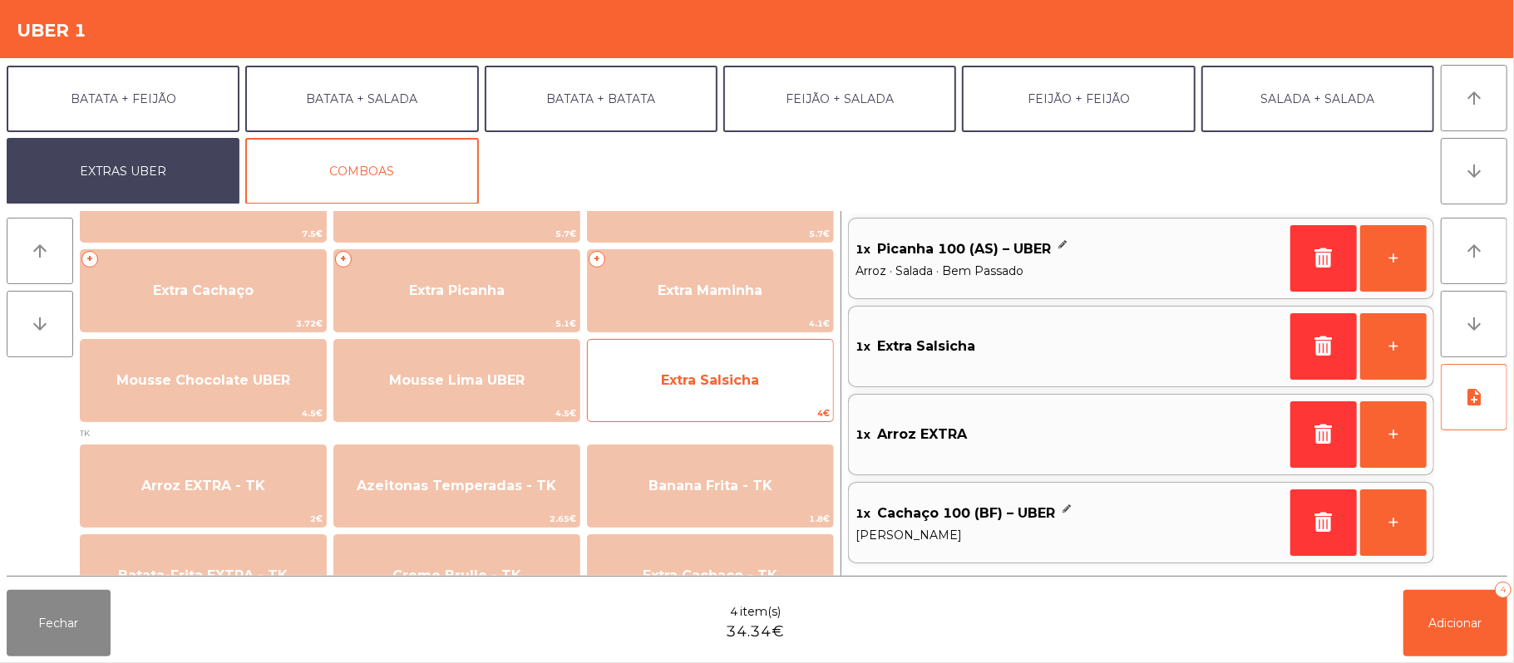  I want to click on button: BATATA + SALADA, so click(362, 99).